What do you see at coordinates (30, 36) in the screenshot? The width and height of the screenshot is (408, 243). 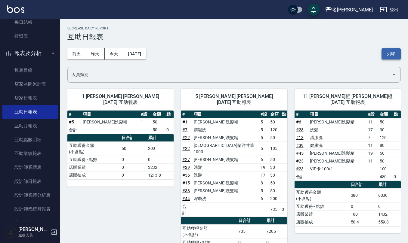 I see `a: 排班表` at bounding box center [30, 36].